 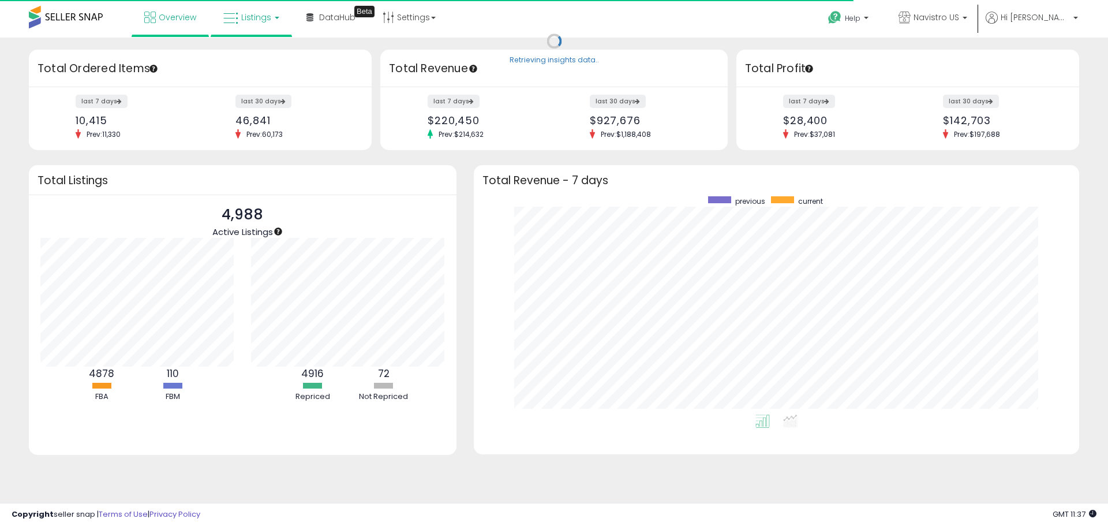 What do you see at coordinates (175, 514) in the screenshot?
I see `a: Privacy Policy` at bounding box center [175, 514].